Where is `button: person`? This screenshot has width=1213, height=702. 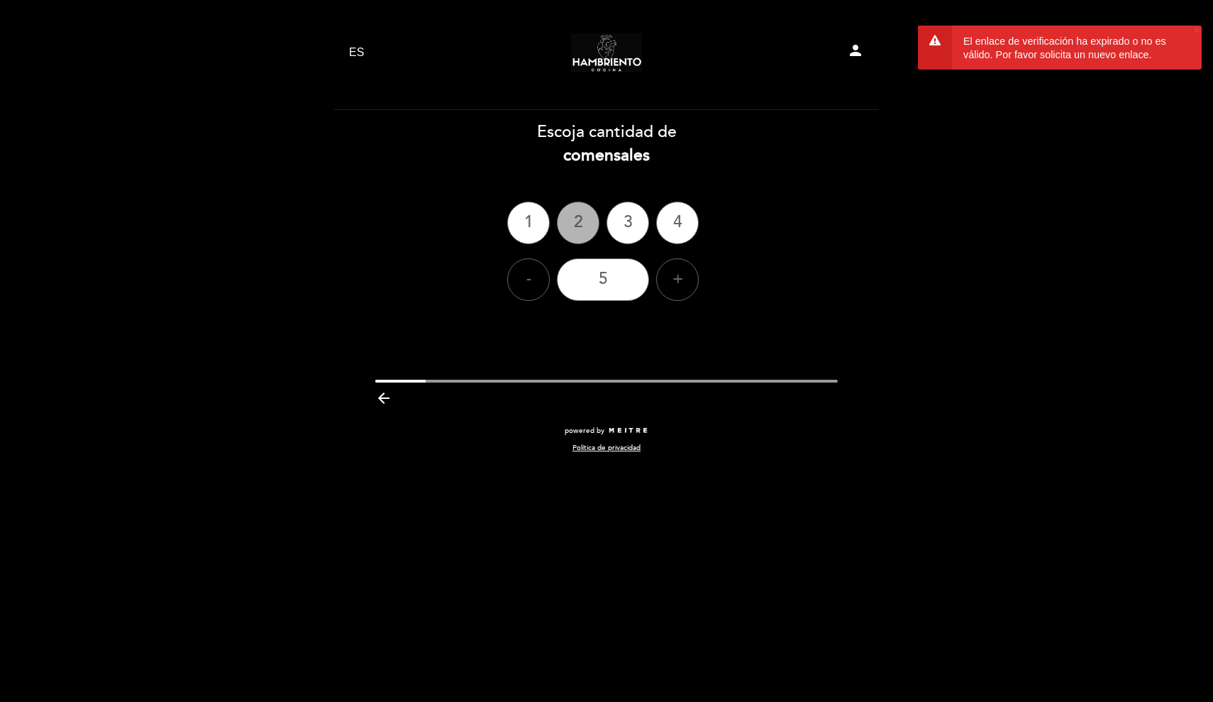
button: person is located at coordinates (856, 53).